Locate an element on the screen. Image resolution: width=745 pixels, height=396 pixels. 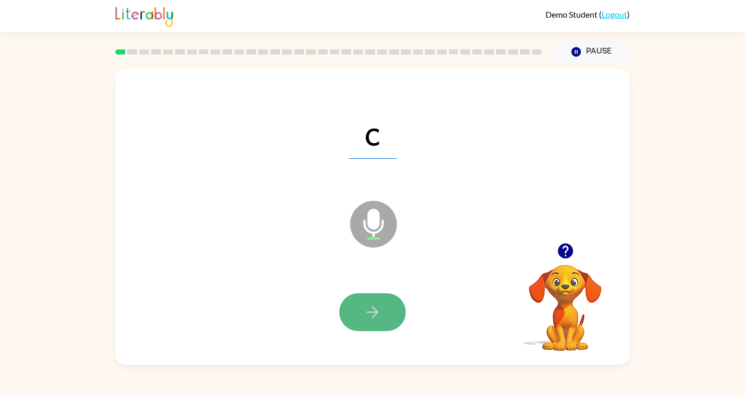
button: Pause is located at coordinates (592, 52).